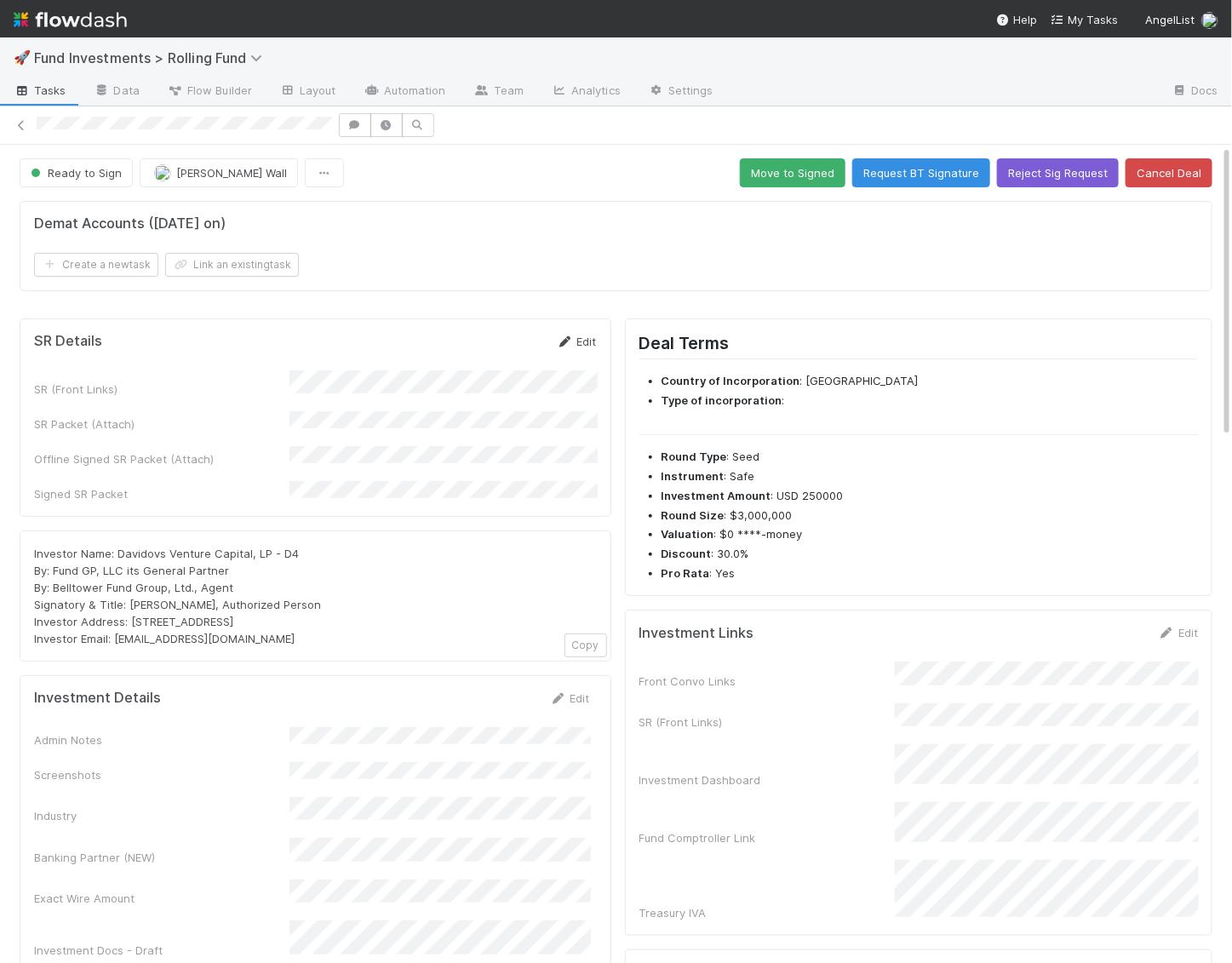 Image resolution: width=1232 pixels, height=963 pixels. Describe the element at coordinates (930, 497) in the screenshot. I see `li: : USD 250000` at that location.